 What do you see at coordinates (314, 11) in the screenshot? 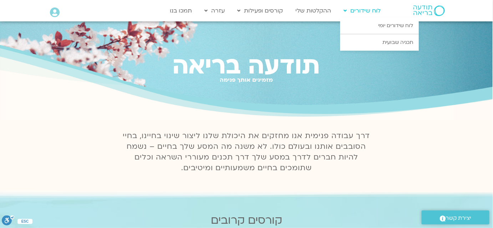
I see `a: ההקלטות שלי` at bounding box center [314, 11].